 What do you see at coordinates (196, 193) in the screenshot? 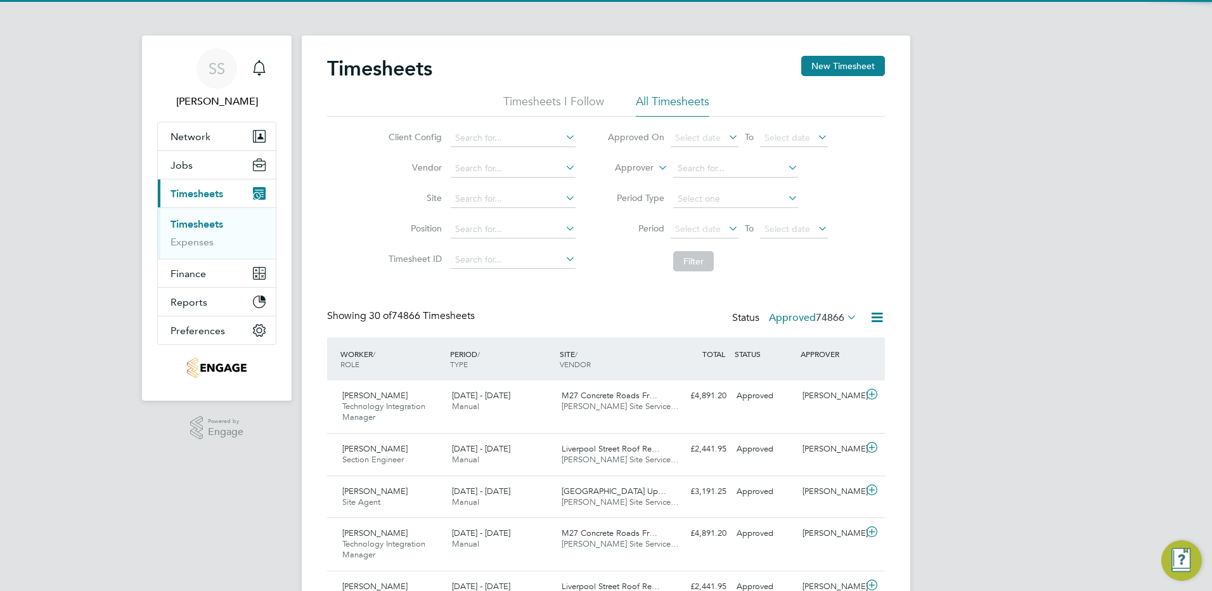
I see `span: Timesheets` at bounding box center [196, 193].